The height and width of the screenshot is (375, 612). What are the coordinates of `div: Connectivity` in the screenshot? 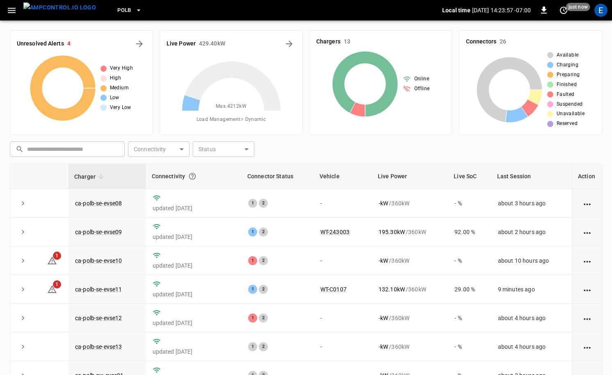 It's located at (194, 176).